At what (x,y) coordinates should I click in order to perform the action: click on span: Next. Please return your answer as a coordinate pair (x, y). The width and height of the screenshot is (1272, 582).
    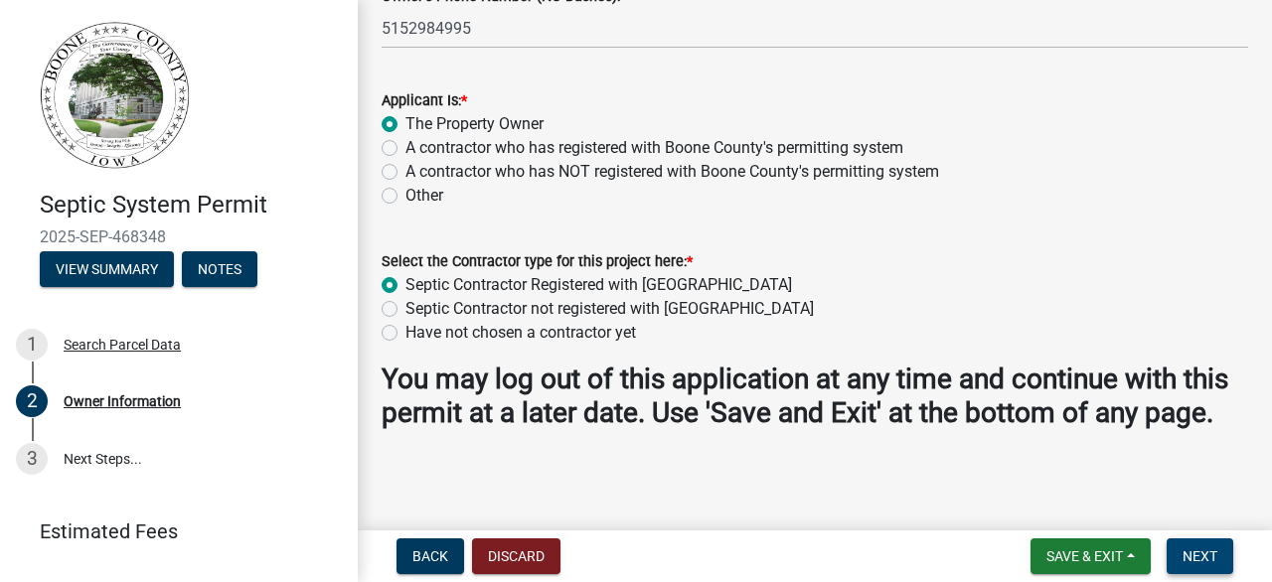
    Looking at the image, I should click on (1199, 556).